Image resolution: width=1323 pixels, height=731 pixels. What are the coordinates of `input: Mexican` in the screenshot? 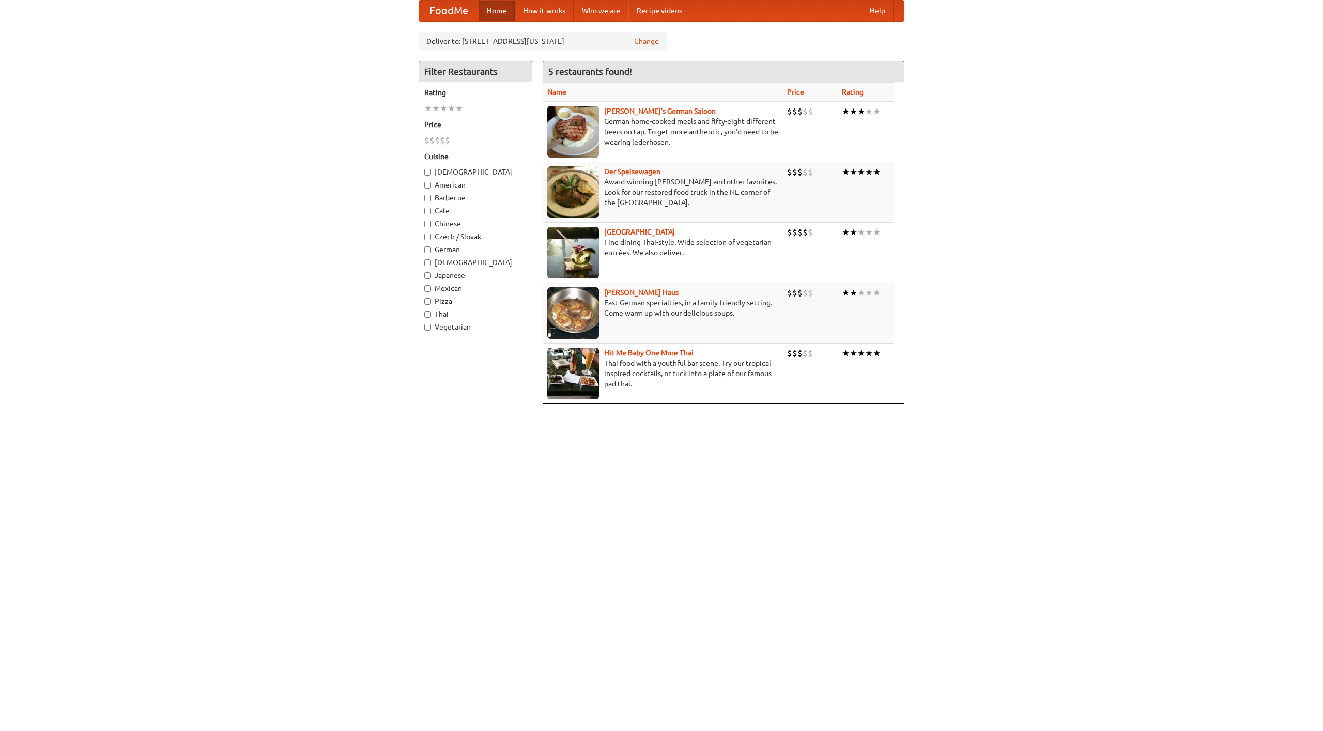 It's located at (427, 288).